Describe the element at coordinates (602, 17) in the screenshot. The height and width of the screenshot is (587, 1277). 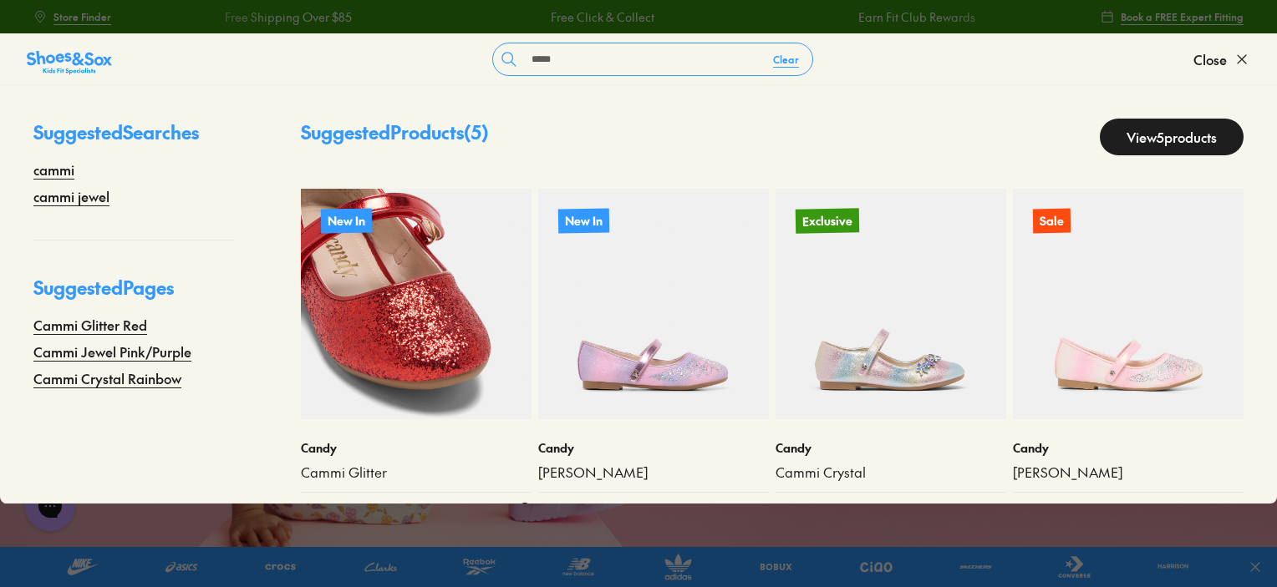
I see `a: Free Click & Collect` at that location.